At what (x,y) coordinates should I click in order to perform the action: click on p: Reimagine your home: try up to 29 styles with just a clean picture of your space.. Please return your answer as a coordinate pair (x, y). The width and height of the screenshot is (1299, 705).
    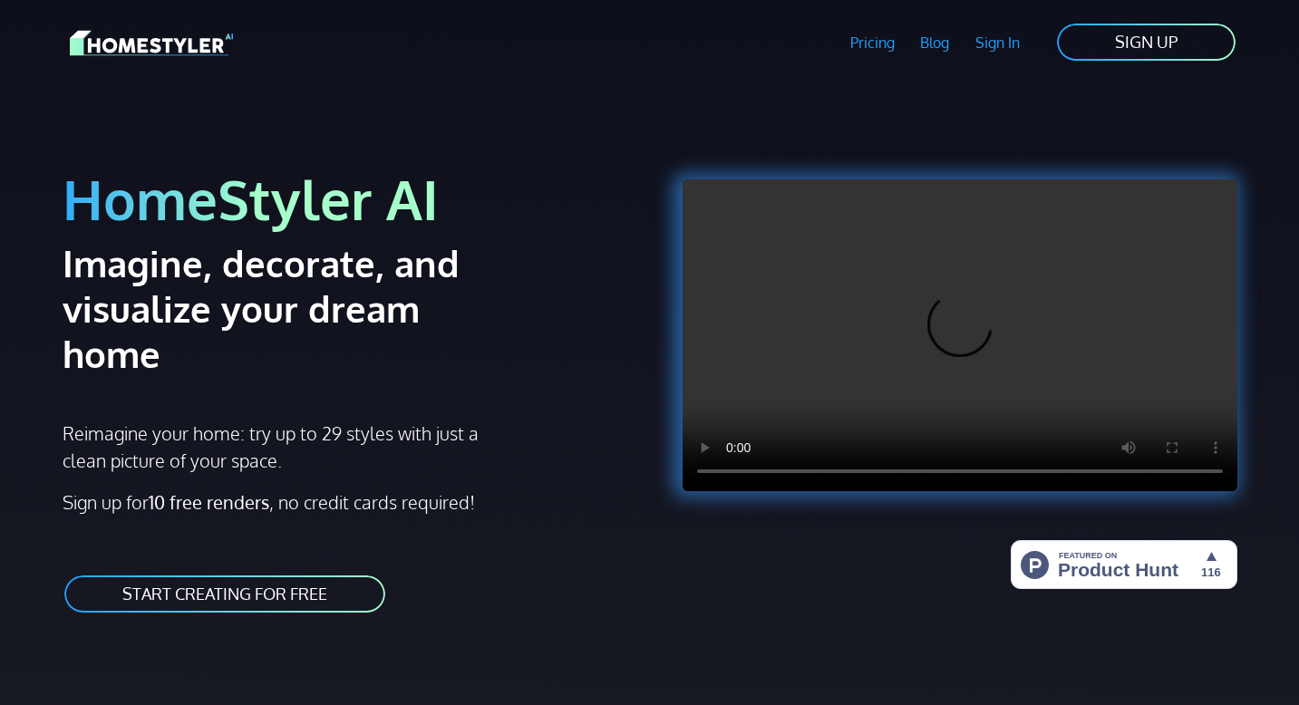
    Looking at the image, I should click on (278, 447).